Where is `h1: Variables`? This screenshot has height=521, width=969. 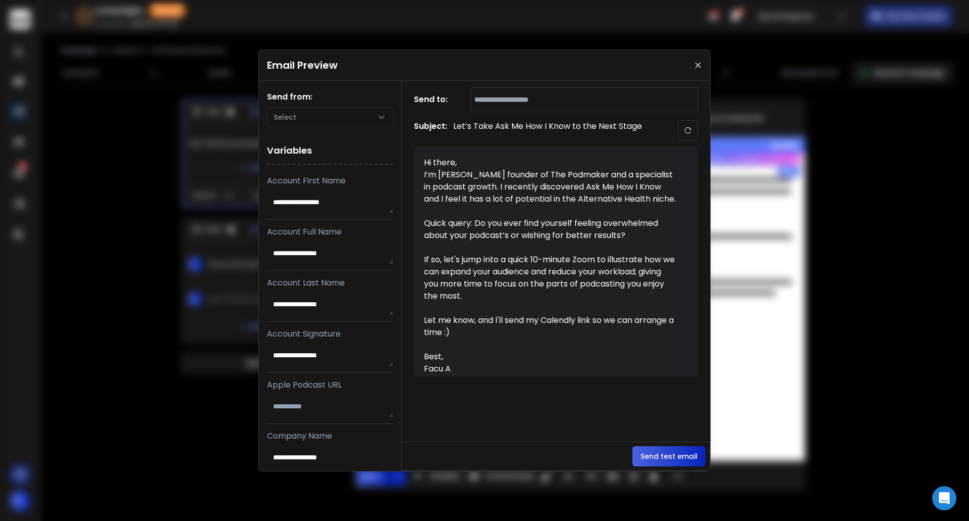
h1: Variables is located at coordinates (330, 151).